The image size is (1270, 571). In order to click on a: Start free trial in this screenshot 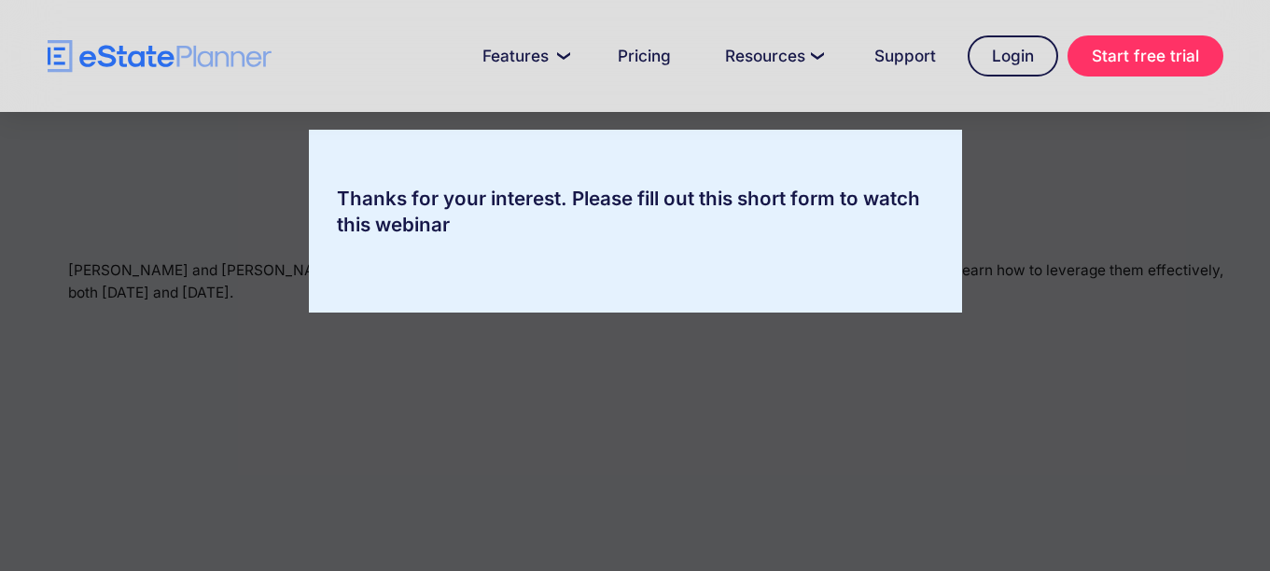, I will do `click(1145, 56)`.